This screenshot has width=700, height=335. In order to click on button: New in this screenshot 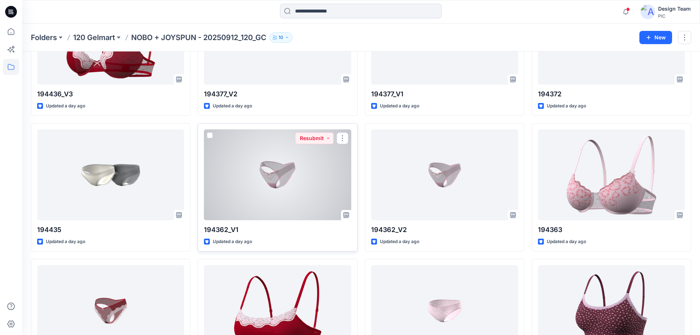, I will do `click(655, 37)`.